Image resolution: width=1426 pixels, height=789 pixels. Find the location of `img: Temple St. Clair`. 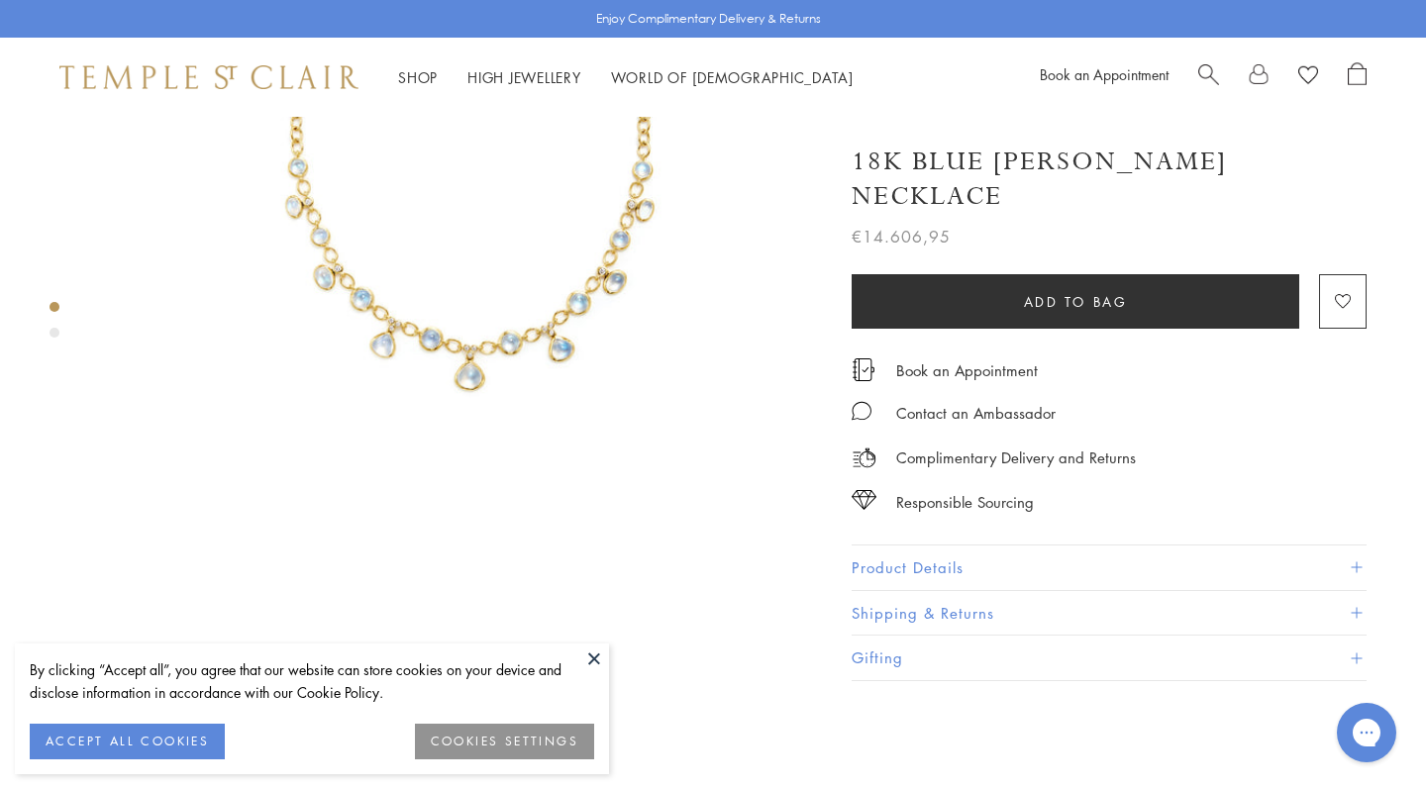

img: Temple St. Clair is located at coordinates (209, 77).